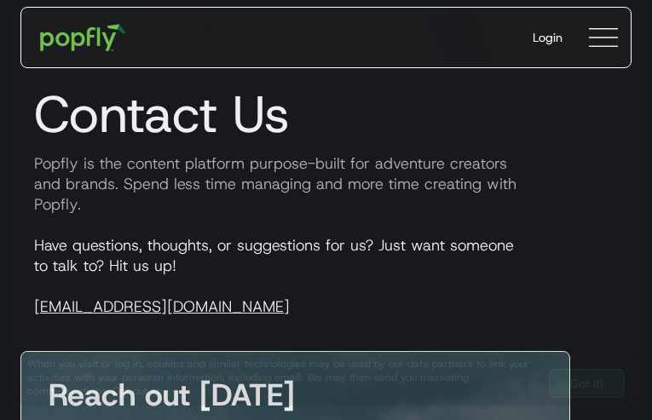  I want to click on a: home, so click(83, 37).